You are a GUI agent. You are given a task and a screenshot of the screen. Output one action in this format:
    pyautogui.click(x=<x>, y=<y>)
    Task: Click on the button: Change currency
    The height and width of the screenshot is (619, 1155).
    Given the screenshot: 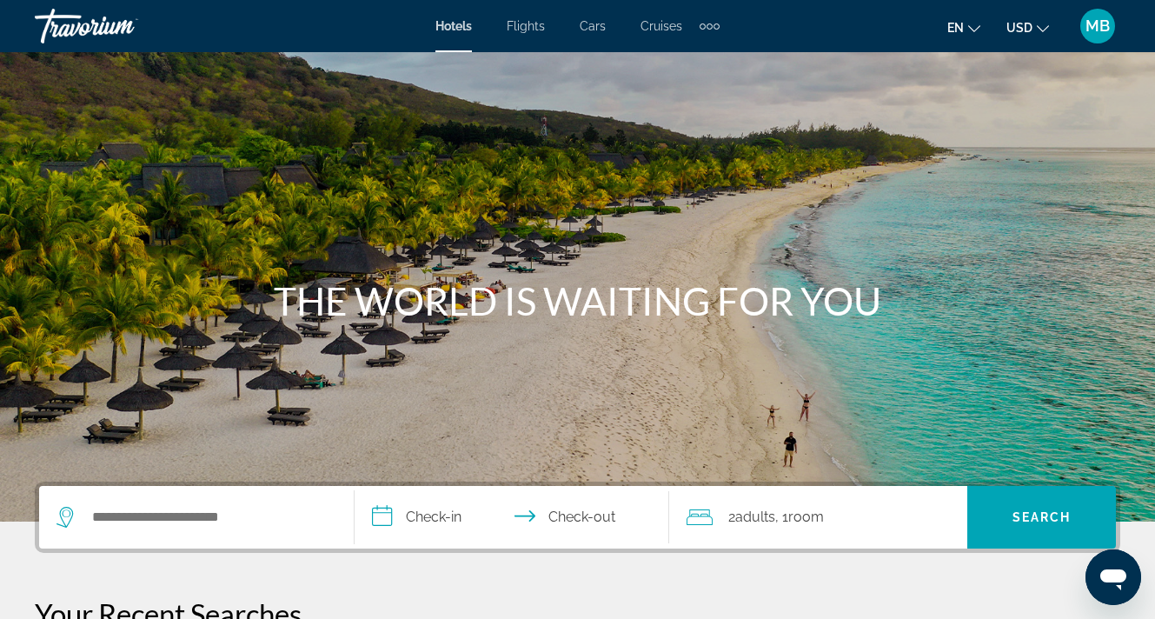 What is the action you would take?
    pyautogui.click(x=1027, y=27)
    